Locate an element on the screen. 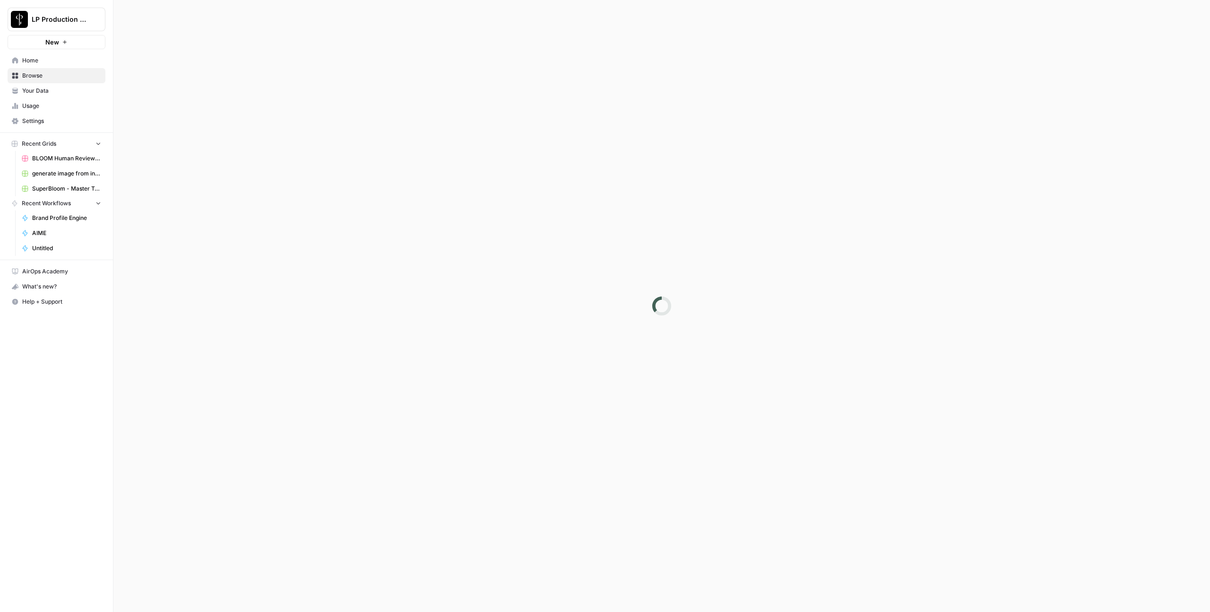 Image resolution: width=1210 pixels, height=612 pixels. button: What's new? is located at coordinates (56, 287).